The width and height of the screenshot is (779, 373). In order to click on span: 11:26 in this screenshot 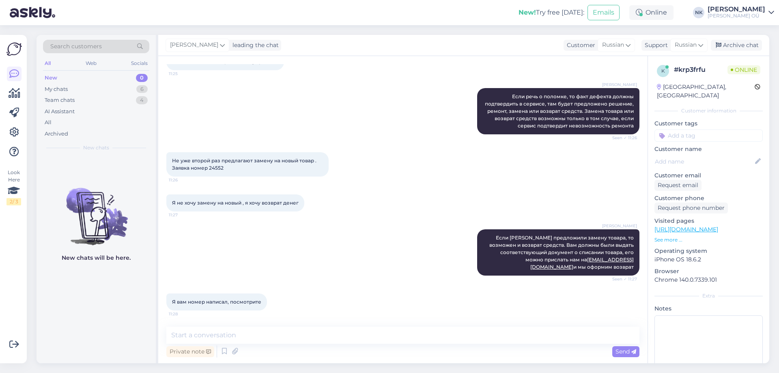, I will do `click(184, 180)`.